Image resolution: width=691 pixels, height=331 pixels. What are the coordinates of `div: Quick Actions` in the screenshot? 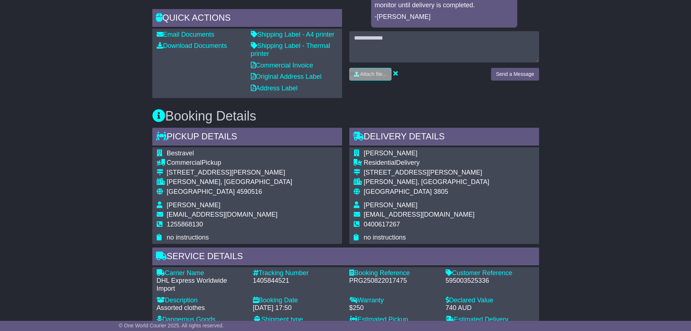 It's located at (247, 19).